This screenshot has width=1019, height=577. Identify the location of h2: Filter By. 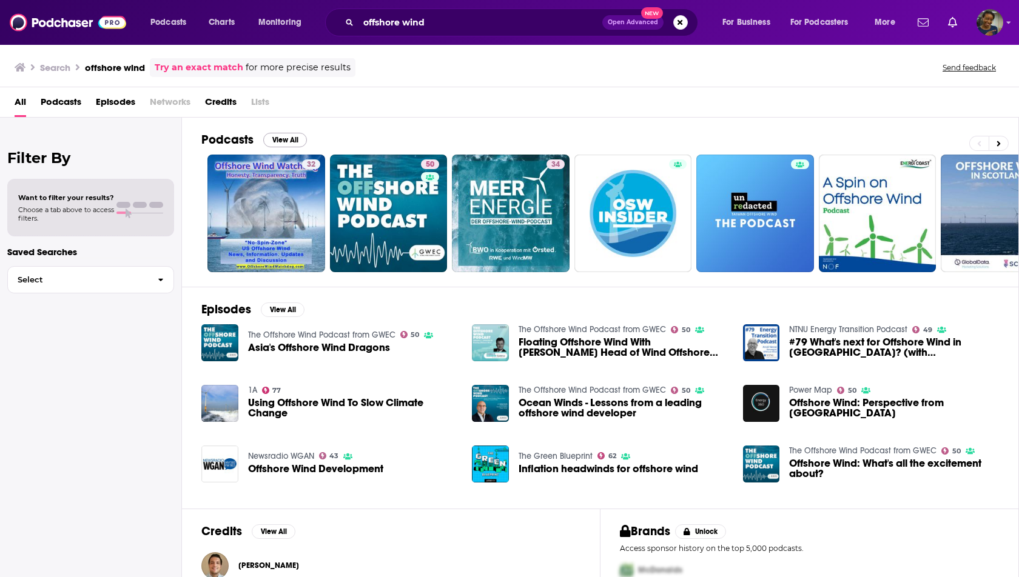
(90, 158).